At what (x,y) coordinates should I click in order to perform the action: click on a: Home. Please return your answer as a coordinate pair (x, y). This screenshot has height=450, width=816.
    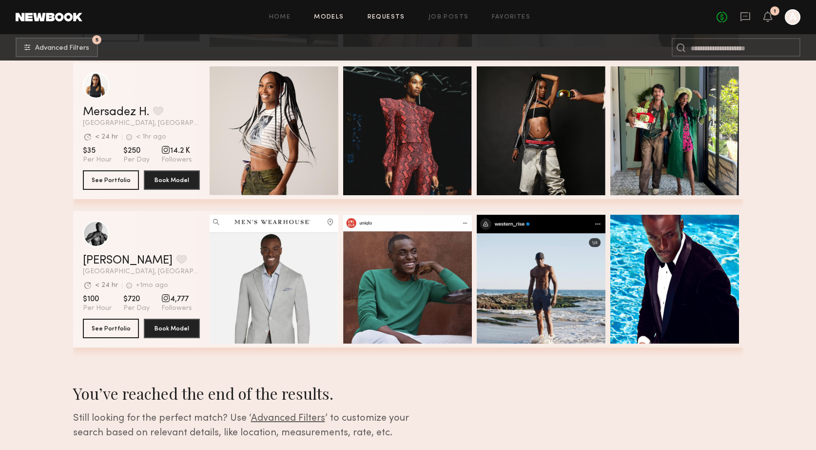
    Looking at the image, I should click on (280, 17).